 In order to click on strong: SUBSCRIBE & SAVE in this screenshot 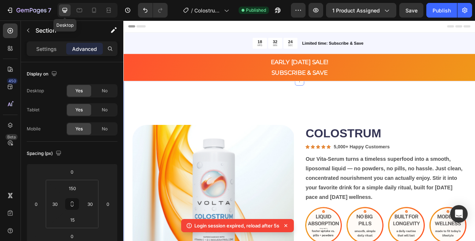, I will do `click(220, 65)`.